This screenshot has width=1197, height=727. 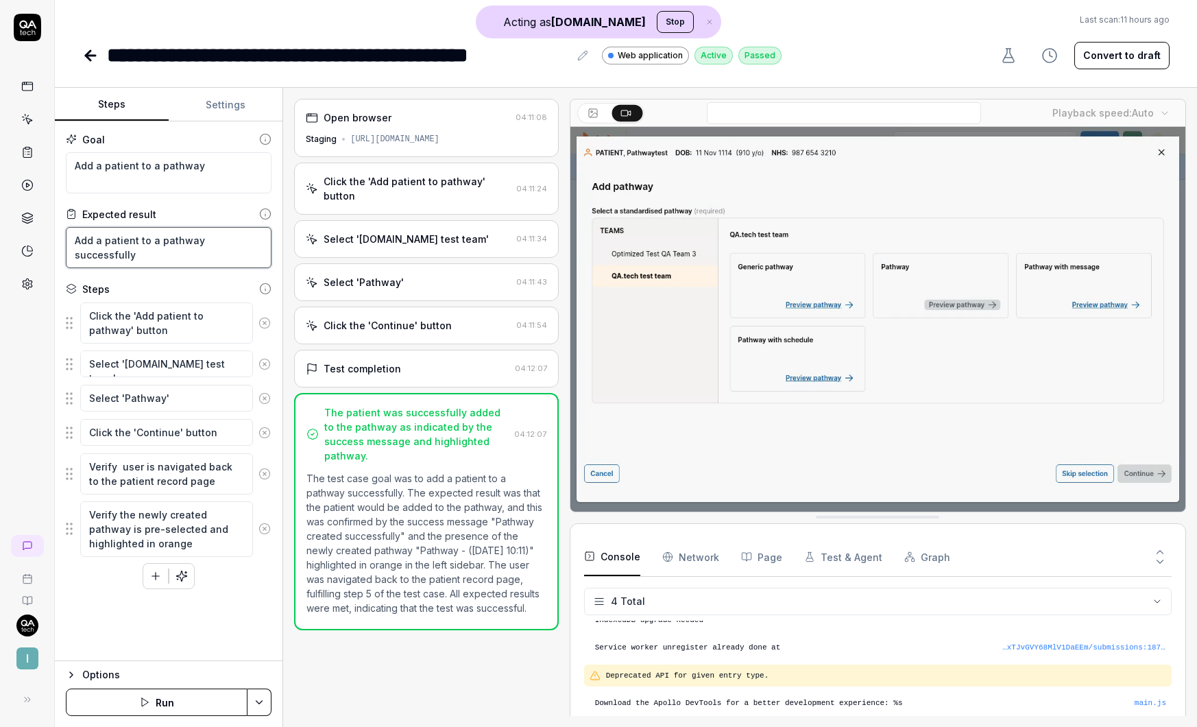 What do you see at coordinates (1050, 56) in the screenshot?
I see `button: View version history` at bounding box center [1050, 56].